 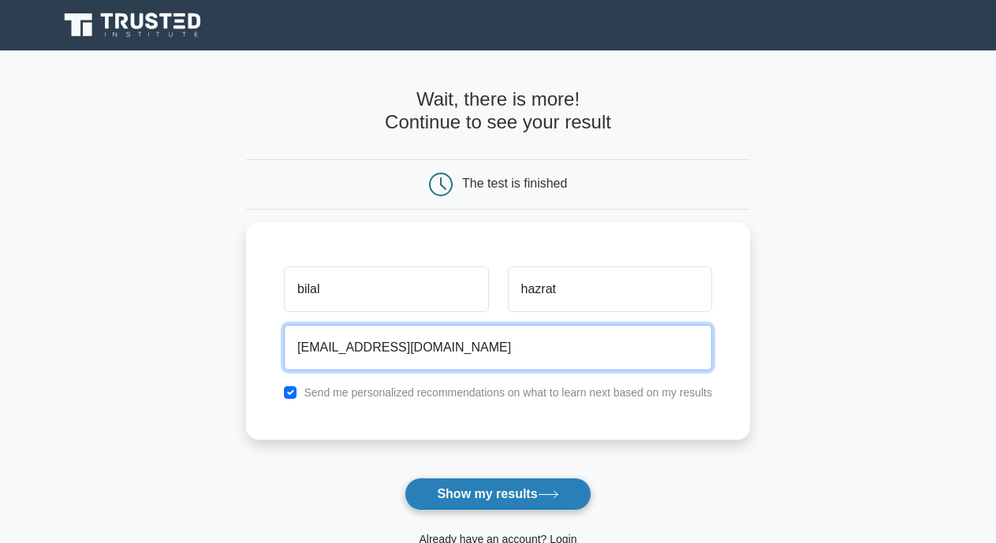 What do you see at coordinates (498, 111) in the screenshot?
I see `h4: Wait, there is more! Continue to see your result` at bounding box center [498, 111].